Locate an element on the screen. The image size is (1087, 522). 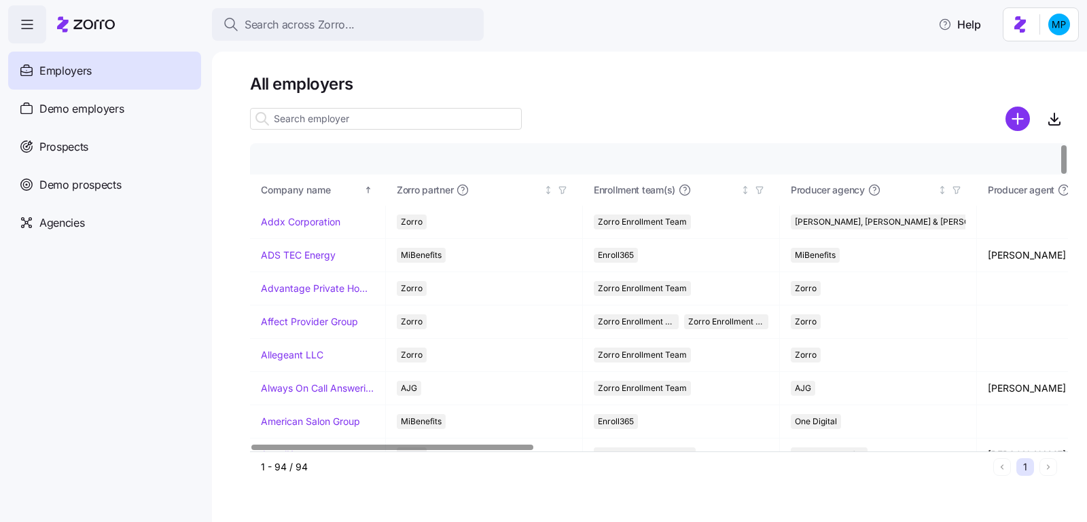
div: Sorted ascending is located at coordinates (368, 190).